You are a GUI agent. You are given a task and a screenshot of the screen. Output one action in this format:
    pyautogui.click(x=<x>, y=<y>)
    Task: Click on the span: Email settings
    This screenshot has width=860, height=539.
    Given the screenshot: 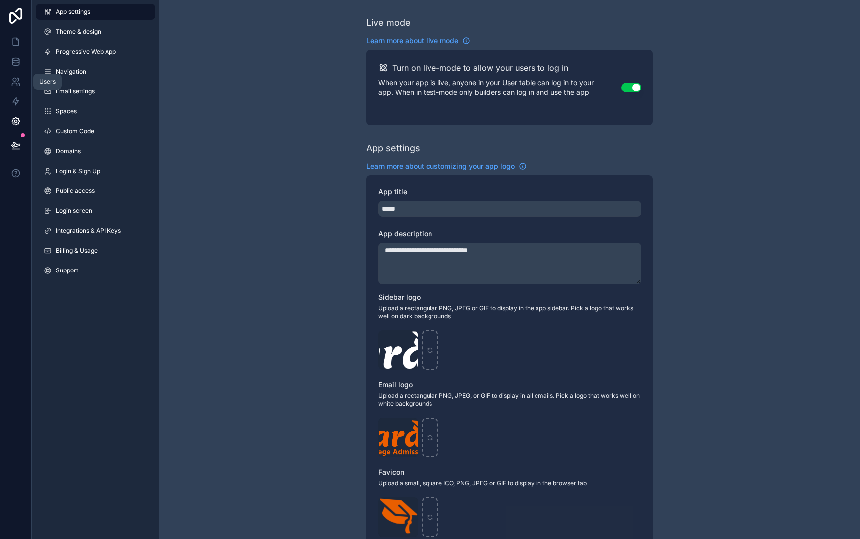 What is the action you would take?
    pyautogui.click(x=75, y=92)
    